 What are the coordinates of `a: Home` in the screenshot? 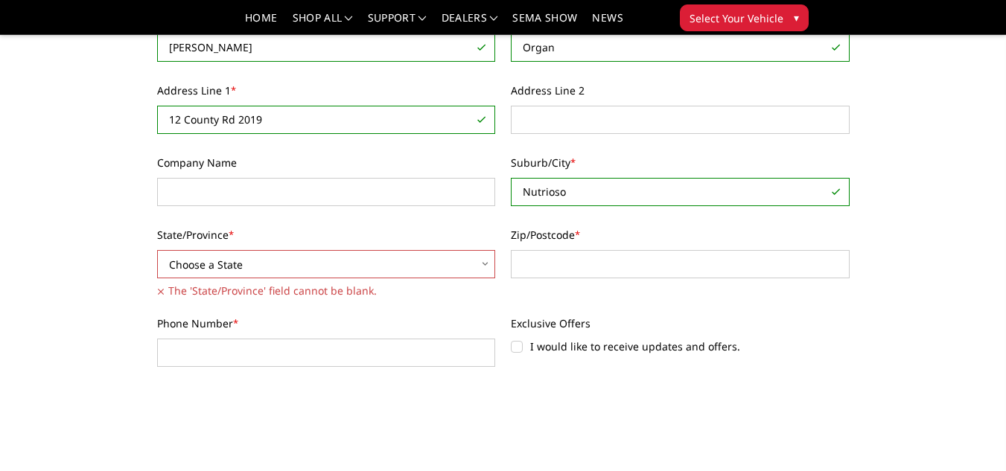 It's located at (261, 23).